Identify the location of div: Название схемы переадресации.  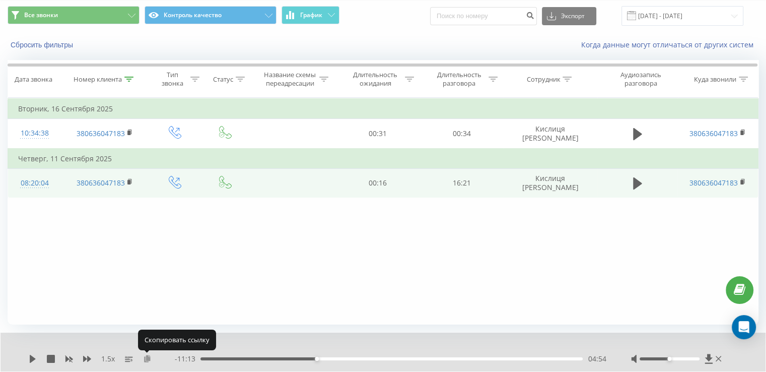
(290, 79).